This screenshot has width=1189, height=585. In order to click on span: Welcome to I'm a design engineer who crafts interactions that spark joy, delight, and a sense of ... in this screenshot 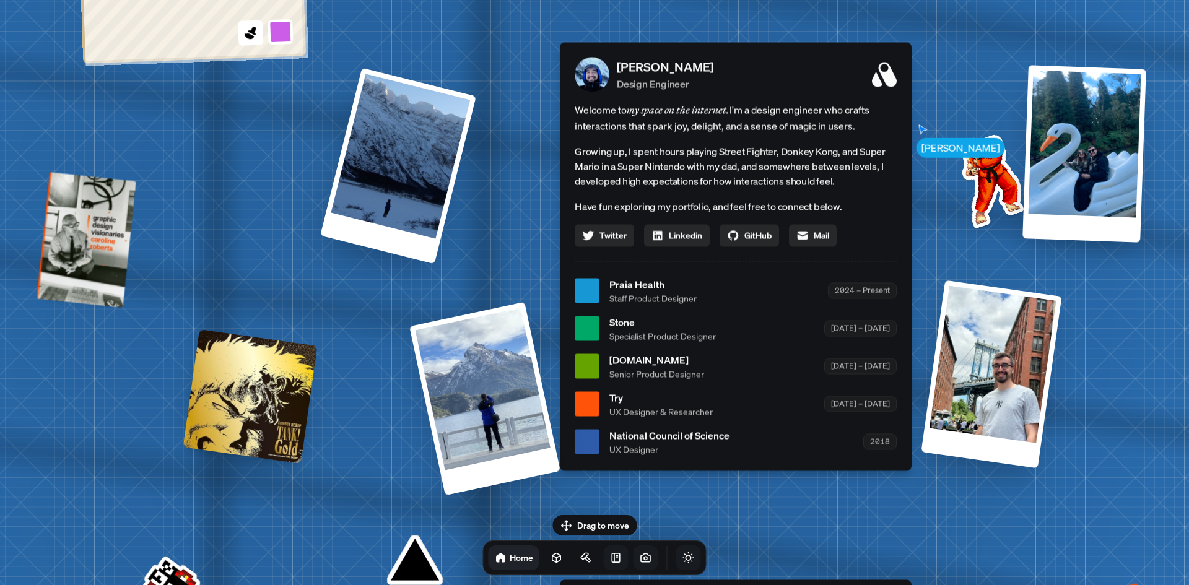, I will do `click(736, 118)`.